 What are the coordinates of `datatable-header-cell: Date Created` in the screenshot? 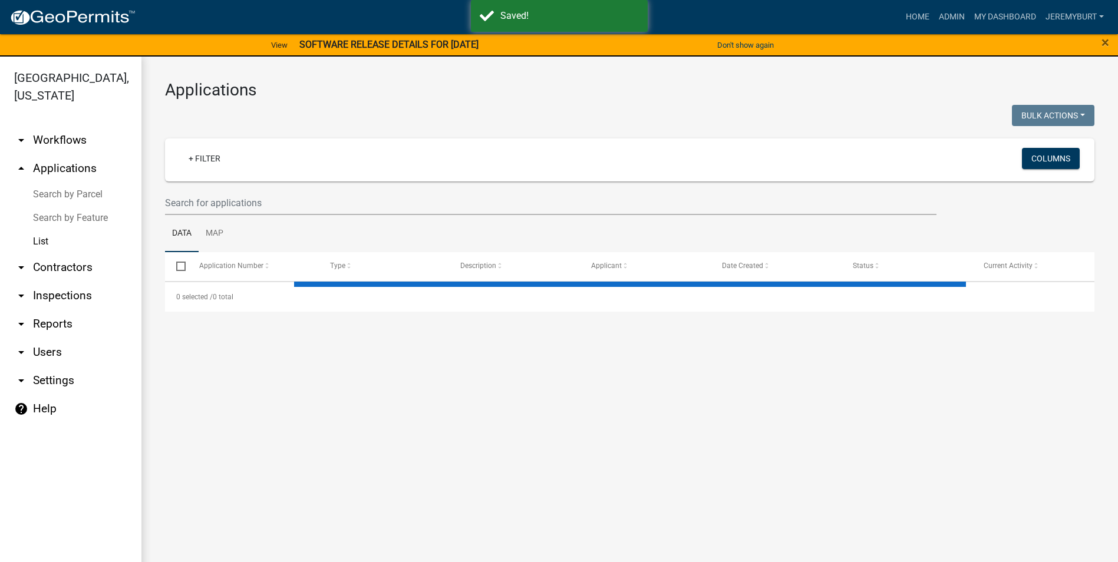 It's located at (776, 266).